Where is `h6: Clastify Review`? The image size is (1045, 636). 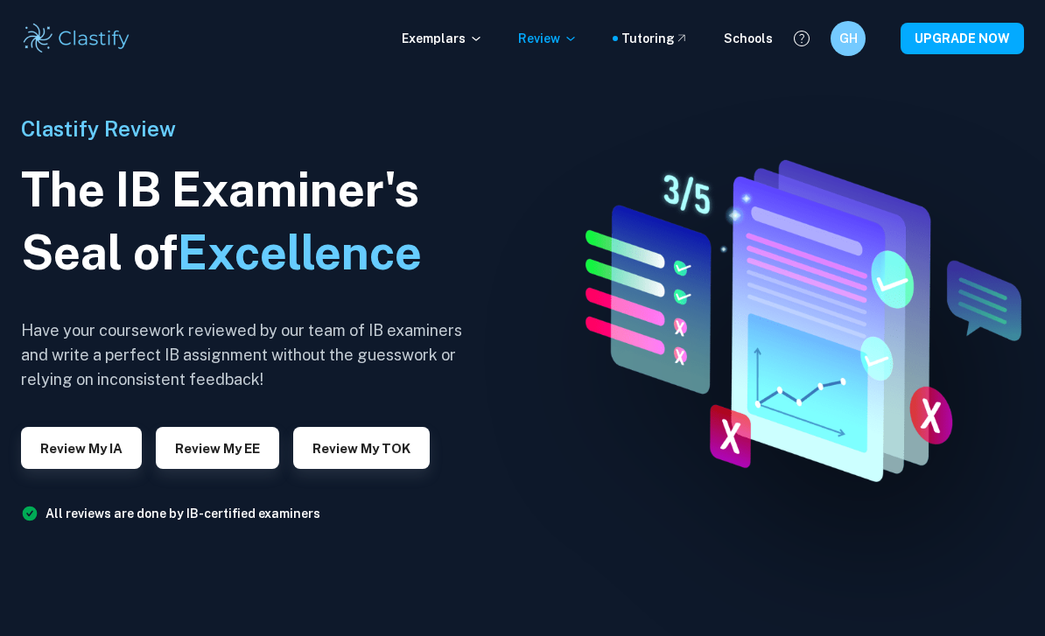
h6: Clastify Review is located at coordinates (249, 129).